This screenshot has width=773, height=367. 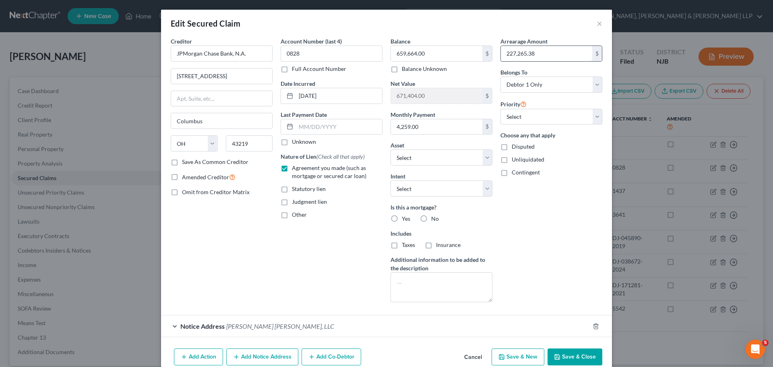 What do you see at coordinates (304, 142) in the screenshot?
I see `label: Unknown` at bounding box center [304, 142].